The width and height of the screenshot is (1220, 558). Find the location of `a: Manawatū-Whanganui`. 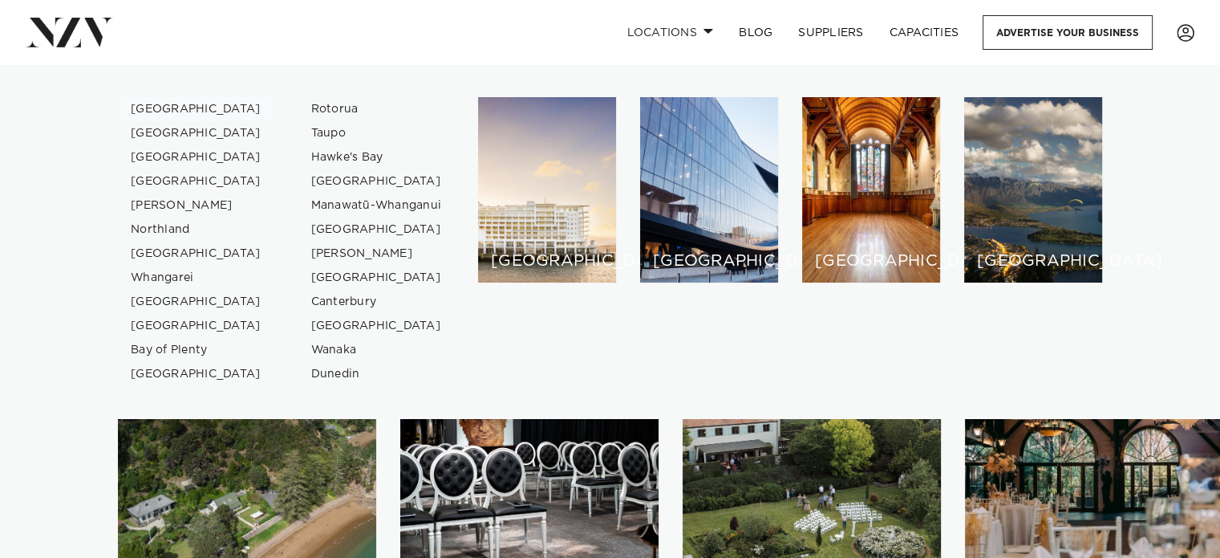

a: Manawatū-Whanganui is located at coordinates (376, 205).